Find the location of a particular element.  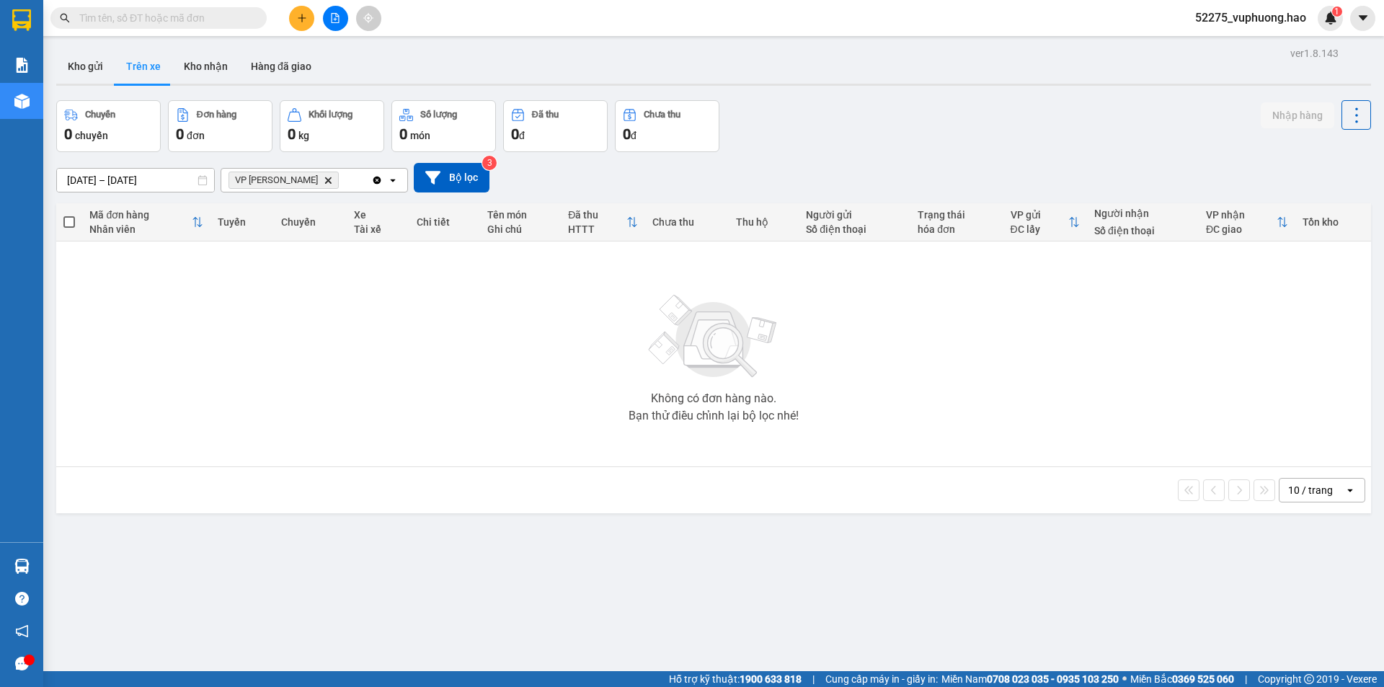

button: Chuyến0chuyến is located at coordinates (108, 126).